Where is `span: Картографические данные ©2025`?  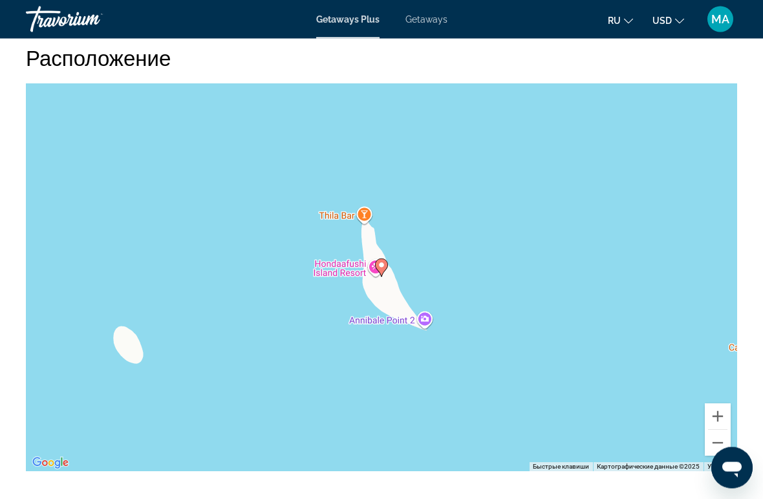
span: Картографические данные ©2025 is located at coordinates (648, 467).